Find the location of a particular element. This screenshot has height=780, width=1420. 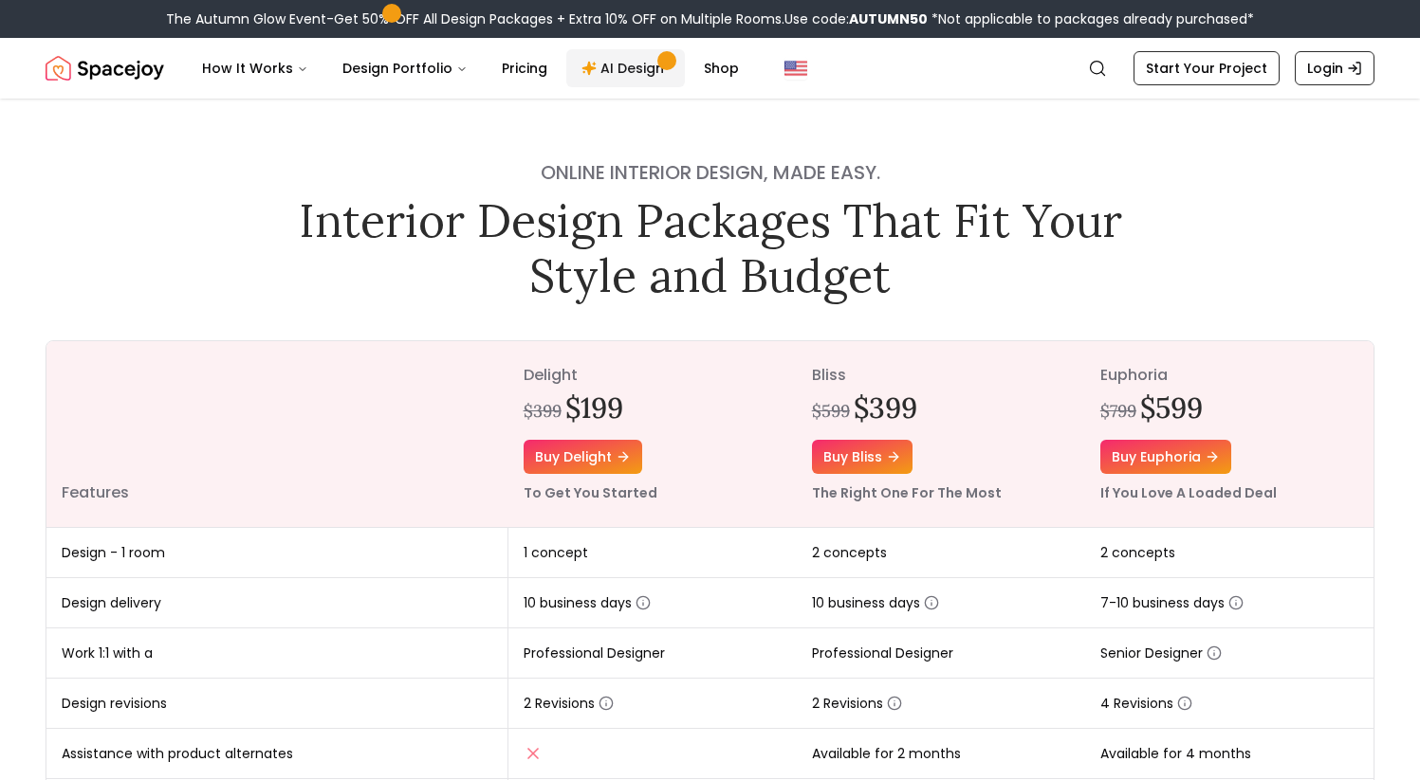

h4: Online interior design, made easy. is located at coordinates (710, 173).